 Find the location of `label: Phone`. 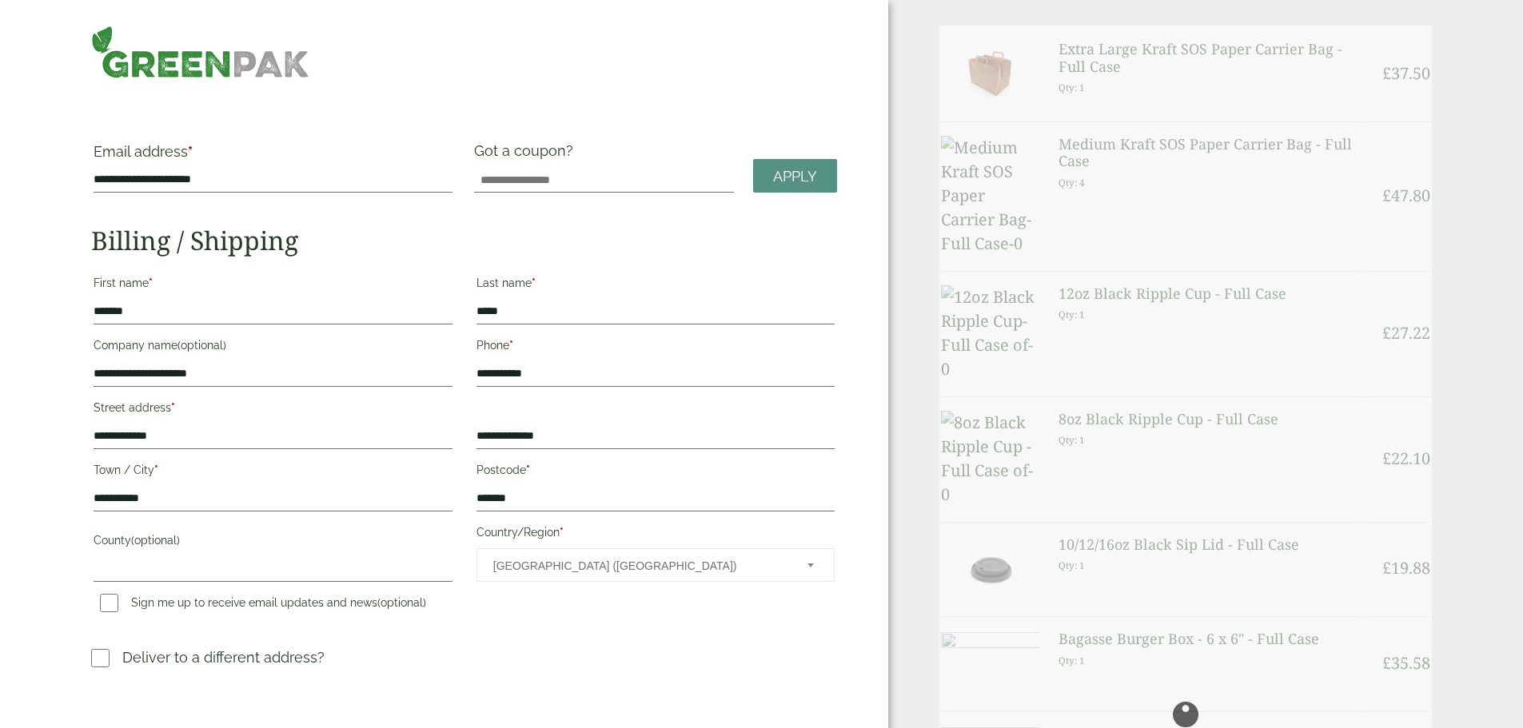

label: Phone is located at coordinates (655, 348).